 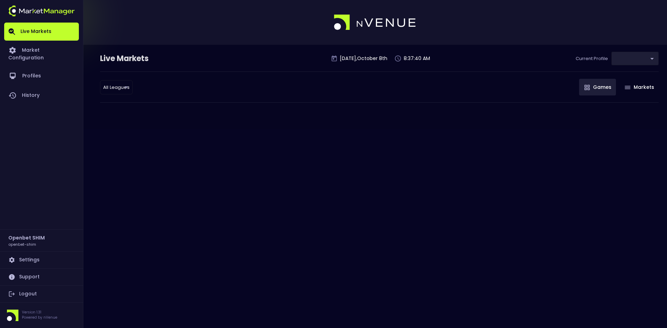 I want to click on a: History, so click(x=41, y=96).